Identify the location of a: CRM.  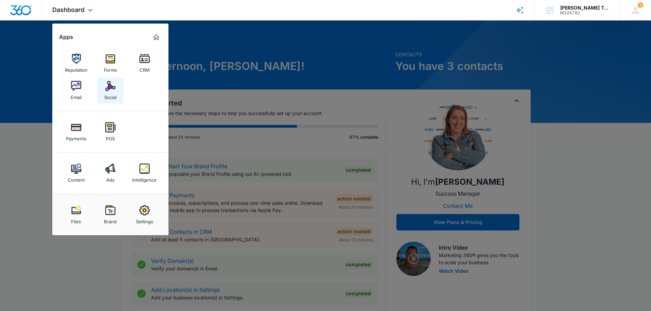
(145, 63).